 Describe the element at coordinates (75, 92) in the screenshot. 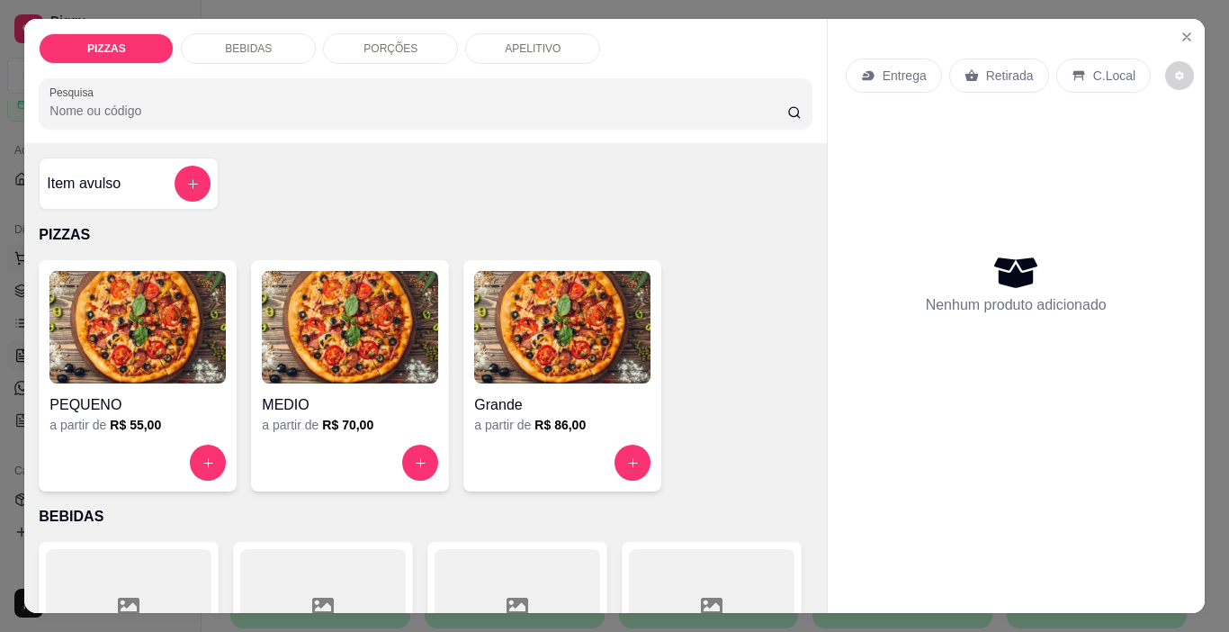

I see `label: Pesquisa` at that location.